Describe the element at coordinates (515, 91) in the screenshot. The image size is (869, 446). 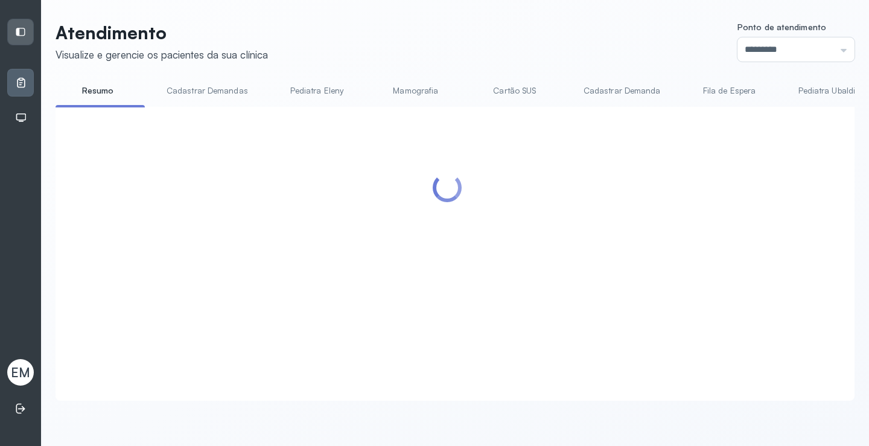
I see `a: Cartão SUS` at that location.